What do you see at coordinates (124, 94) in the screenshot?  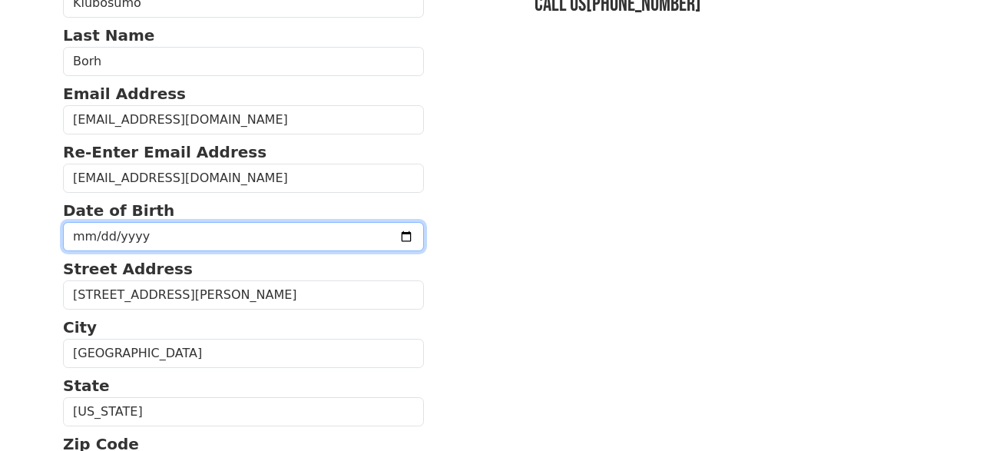 I see `strong: Email Address` at bounding box center [124, 94].